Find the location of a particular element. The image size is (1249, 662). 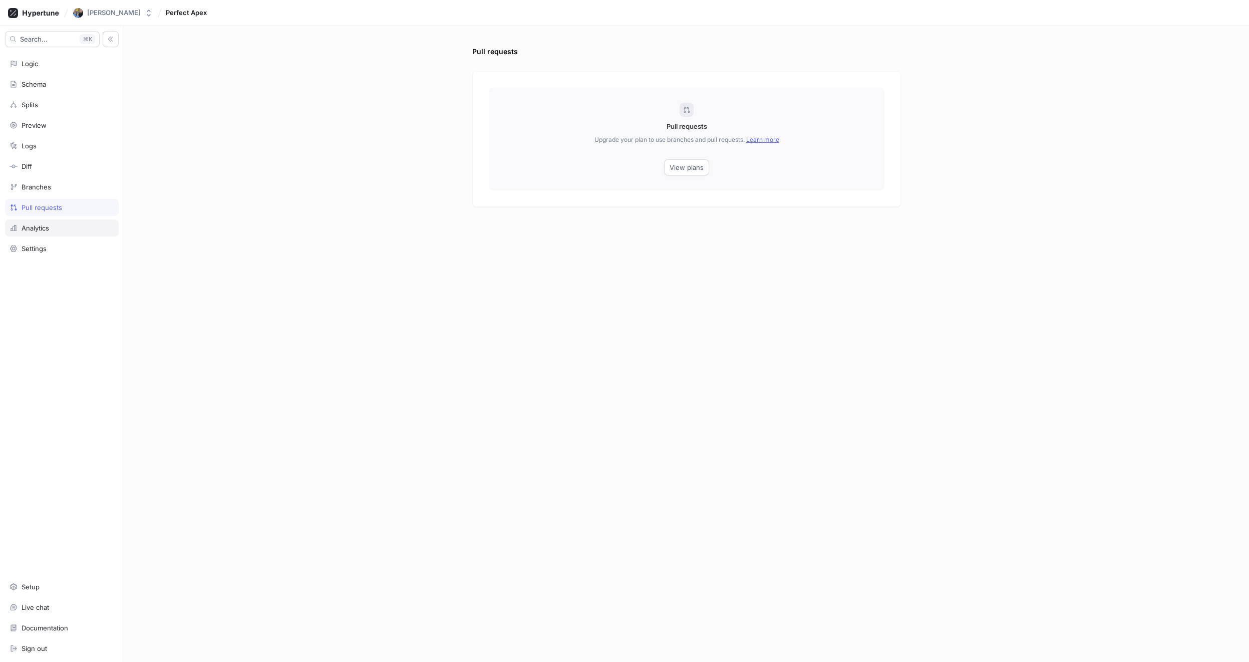

div: Logs is located at coordinates (29, 146).